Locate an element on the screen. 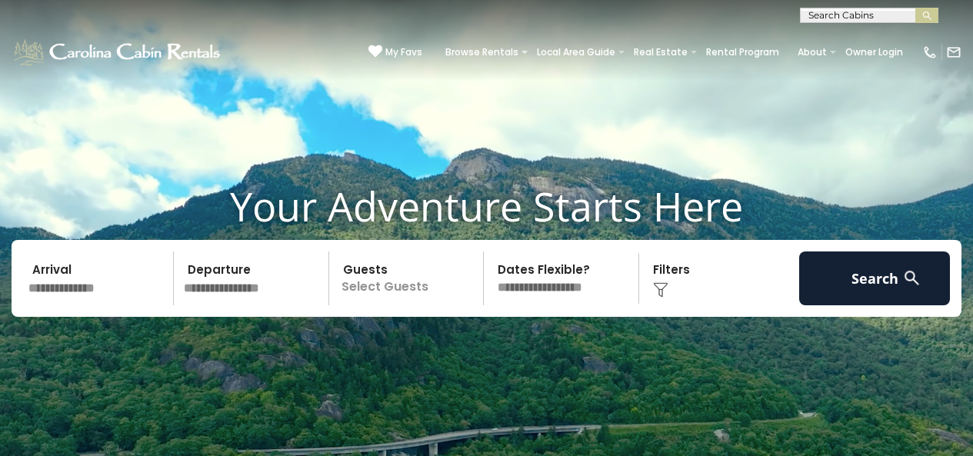  img: mail-regular-white.png is located at coordinates (954, 52).